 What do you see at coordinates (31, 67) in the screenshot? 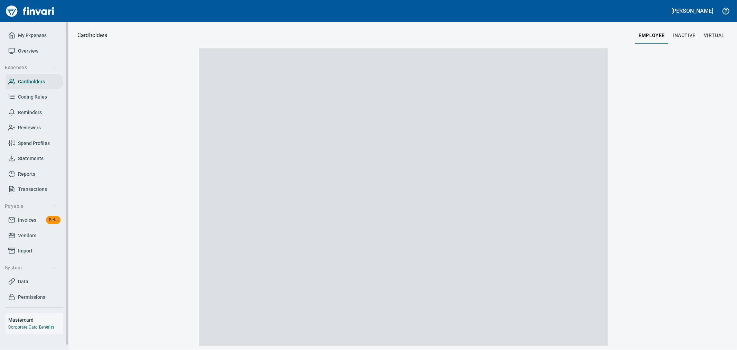
I see `span: Expenses` at bounding box center [31, 67].